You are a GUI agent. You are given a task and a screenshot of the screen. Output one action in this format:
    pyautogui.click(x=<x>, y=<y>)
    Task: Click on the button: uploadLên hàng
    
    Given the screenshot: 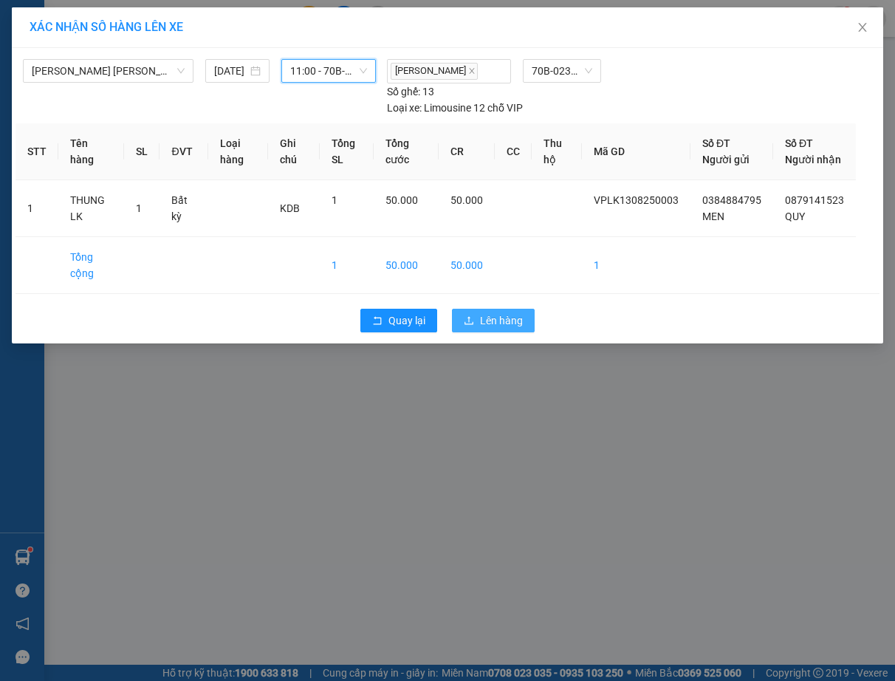 What is the action you would take?
    pyautogui.click(x=494, y=321)
    